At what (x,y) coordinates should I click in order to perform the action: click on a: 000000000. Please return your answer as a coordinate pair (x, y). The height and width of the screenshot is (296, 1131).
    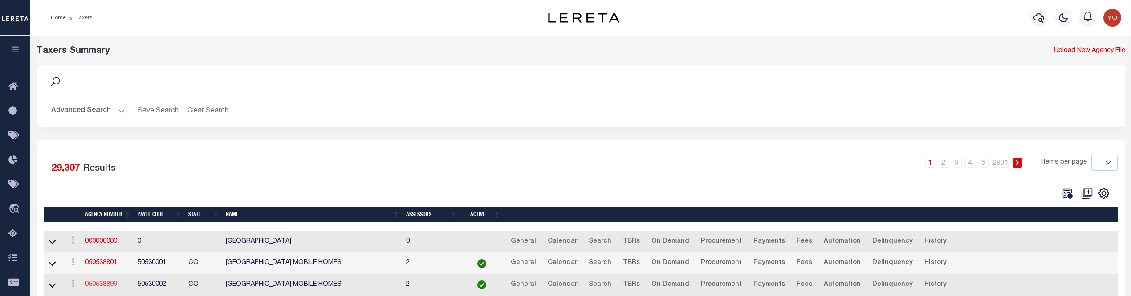
    Looking at the image, I should click on (101, 242).